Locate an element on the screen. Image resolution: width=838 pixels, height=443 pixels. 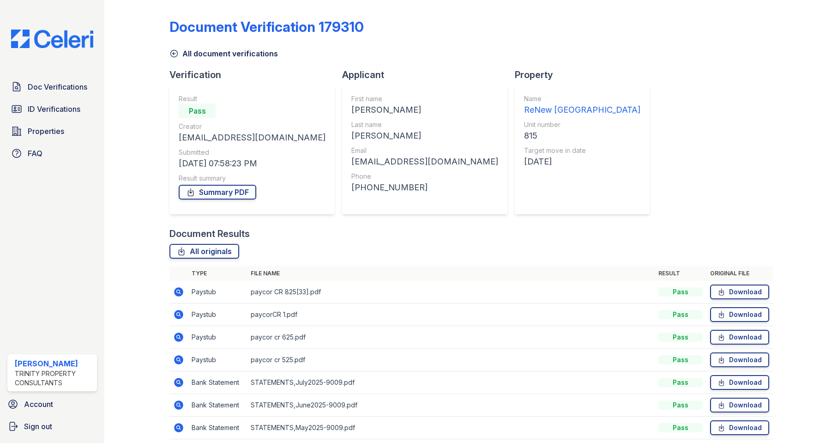
a: All originals is located at coordinates (204, 251).